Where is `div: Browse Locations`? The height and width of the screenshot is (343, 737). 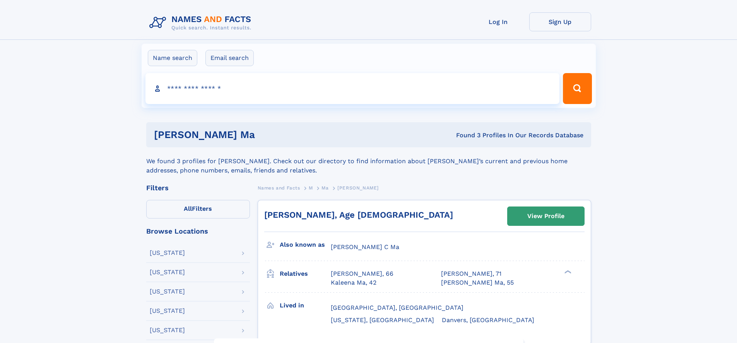
div: Browse Locations is located at coordinates (198, 231).